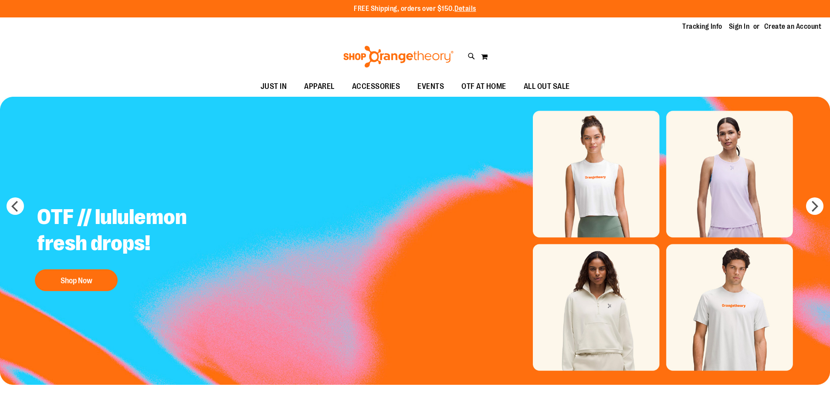 Image resolution: width=830 pixels, height=397 pixels. What do you see at coordinates (465, 9) in the screenshot?
I see `a: Details` at bounding box center [465, 9].